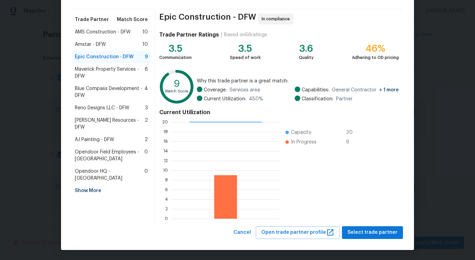  Describe the element at coordinates (132, 20) in the screenshot. I see `span: Match Score` at that location.